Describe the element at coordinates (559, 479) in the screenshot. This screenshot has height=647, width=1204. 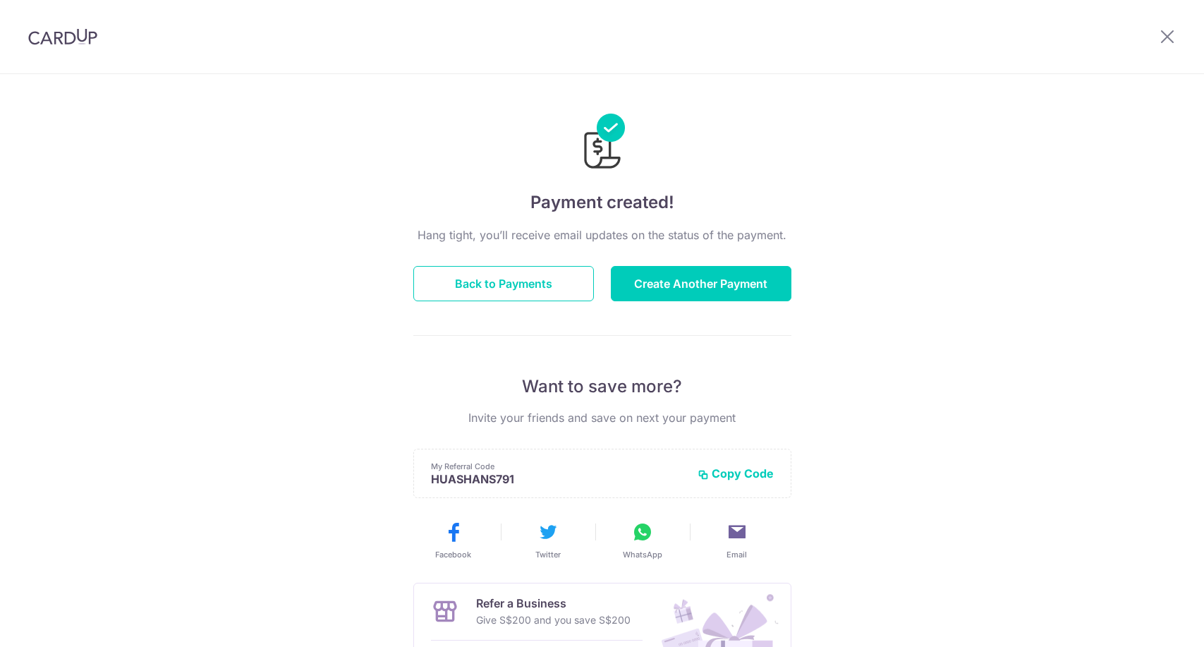
I see `p: HUASHANS791` at that location.